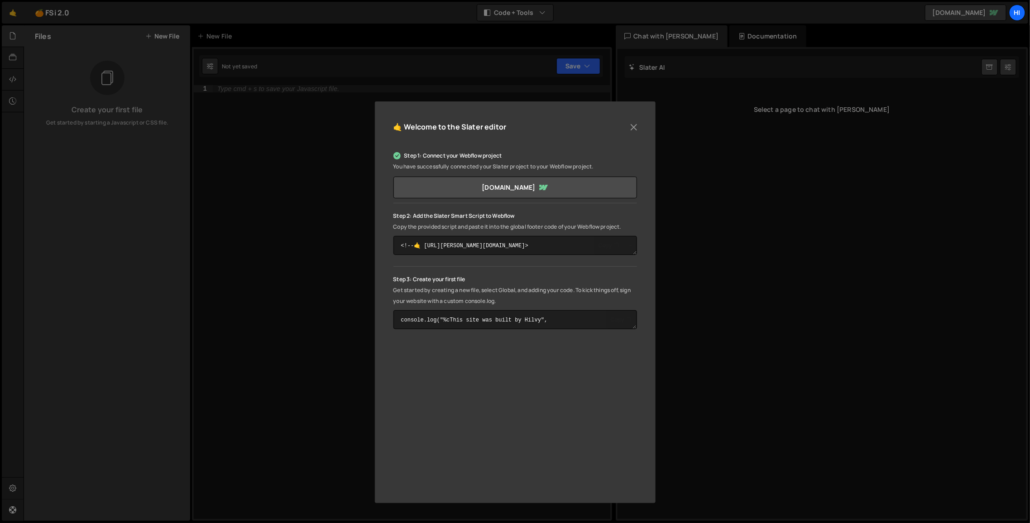  I want to click on h5: 🤙 Welcome to the Slater editor, so click(450, 127).